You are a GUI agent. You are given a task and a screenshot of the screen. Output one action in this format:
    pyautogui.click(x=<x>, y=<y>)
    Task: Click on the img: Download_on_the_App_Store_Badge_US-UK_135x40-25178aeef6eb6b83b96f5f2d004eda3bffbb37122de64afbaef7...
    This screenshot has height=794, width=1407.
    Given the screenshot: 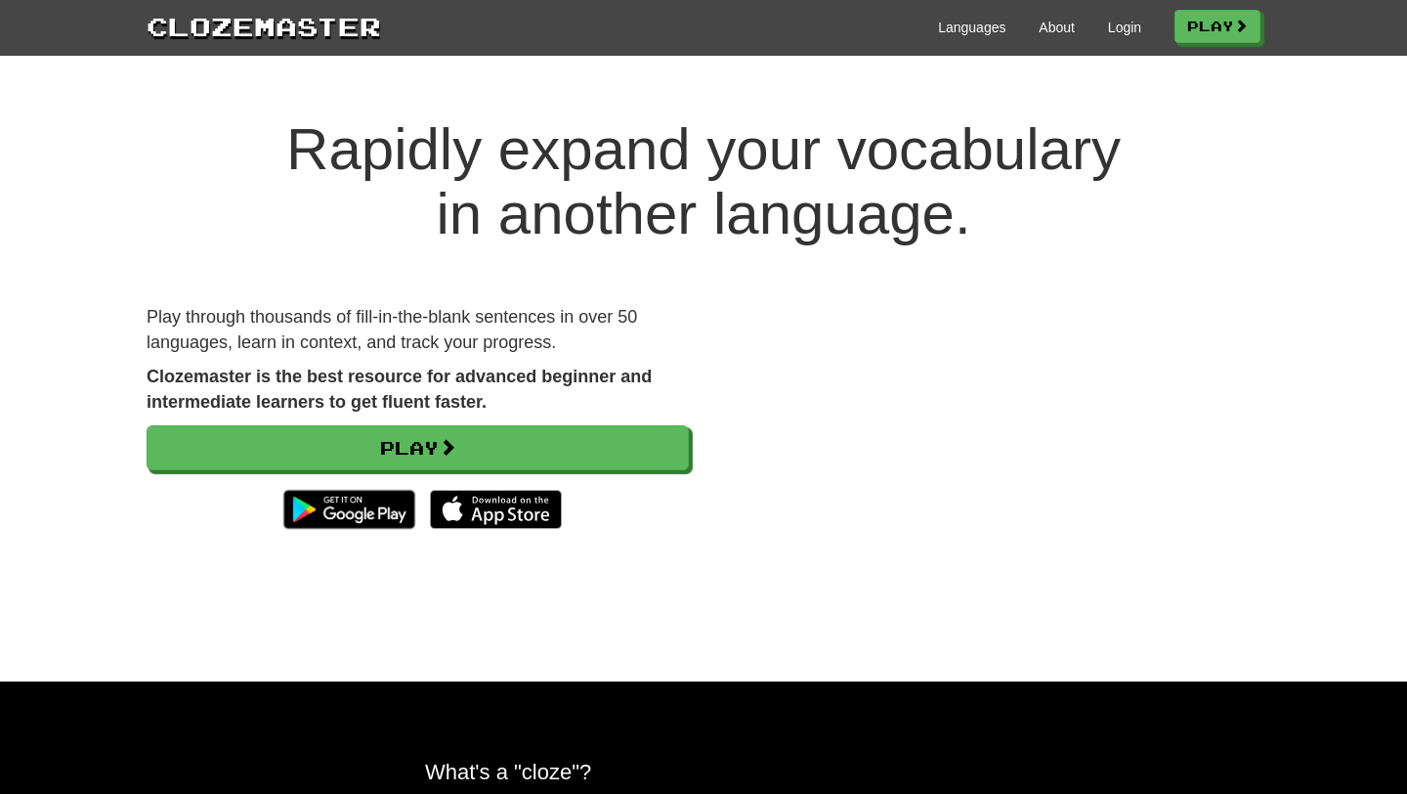 What is the action you would take?
    pyautogui.click(x=495, y=509)
    